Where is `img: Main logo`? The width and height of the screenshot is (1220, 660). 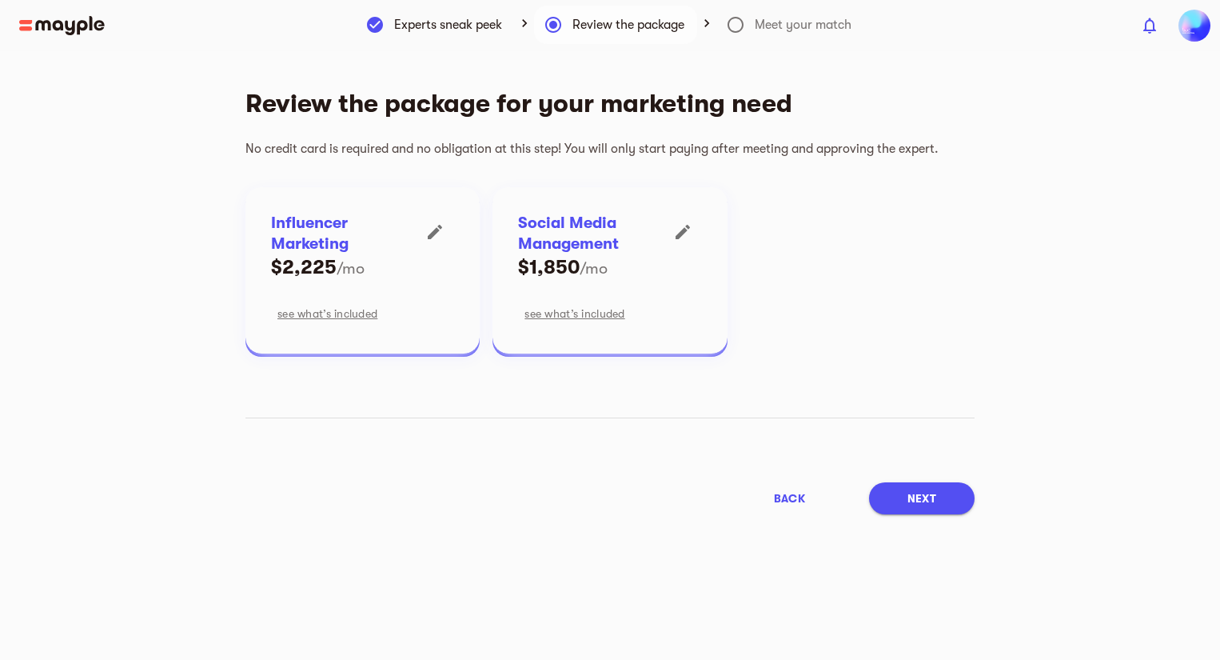 img: Main logo is located at coordinates (62, 26).